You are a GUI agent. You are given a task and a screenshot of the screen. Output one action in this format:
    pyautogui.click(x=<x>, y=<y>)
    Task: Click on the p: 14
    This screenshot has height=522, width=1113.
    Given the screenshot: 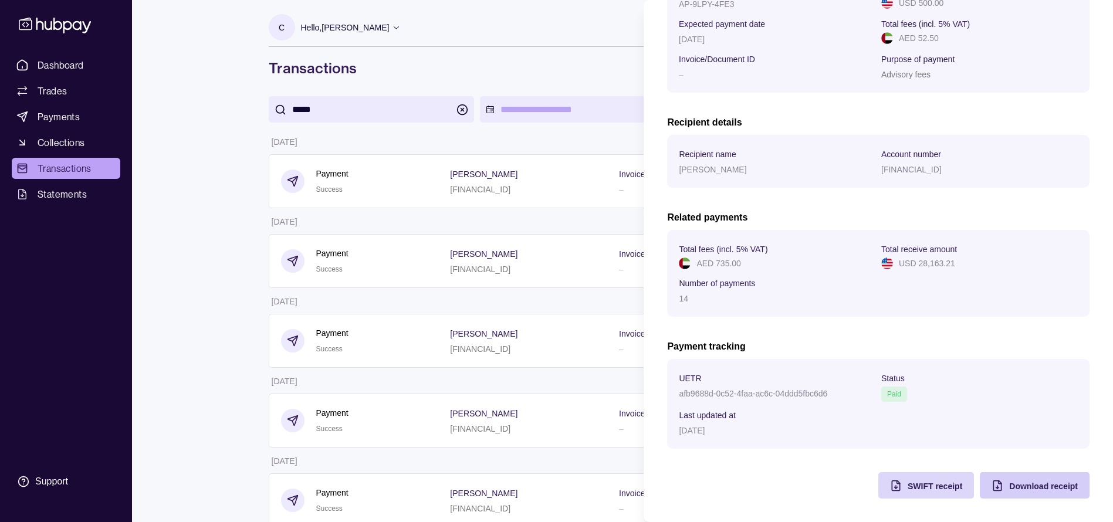 What is the action you would take?
    pyautogui.click(x=684, y=299)
    